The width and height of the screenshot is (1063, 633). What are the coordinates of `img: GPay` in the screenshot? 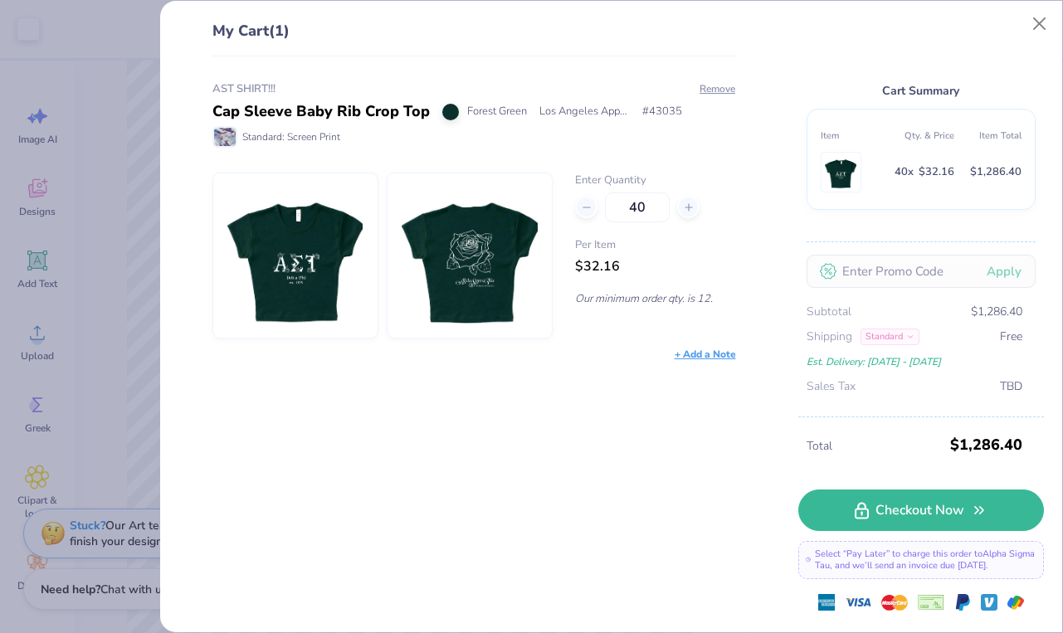 It's located at (1016, 603).